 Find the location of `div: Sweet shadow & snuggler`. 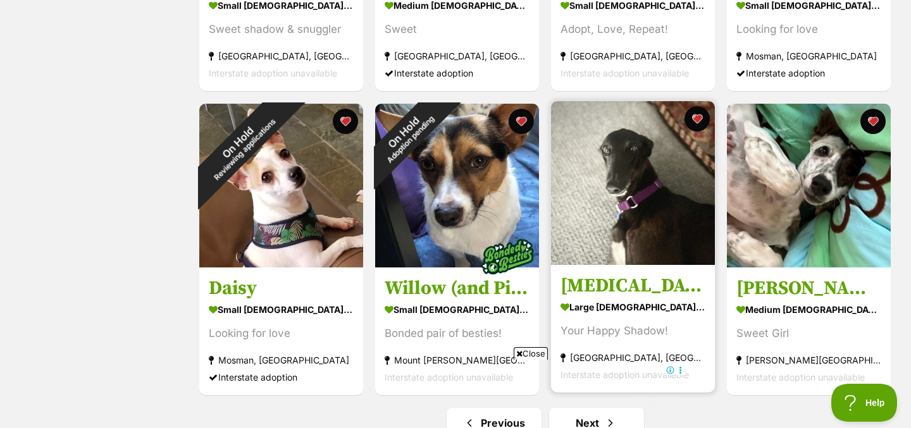

div: Sweet shadow & snuggler is located at coordinates (281, 30).